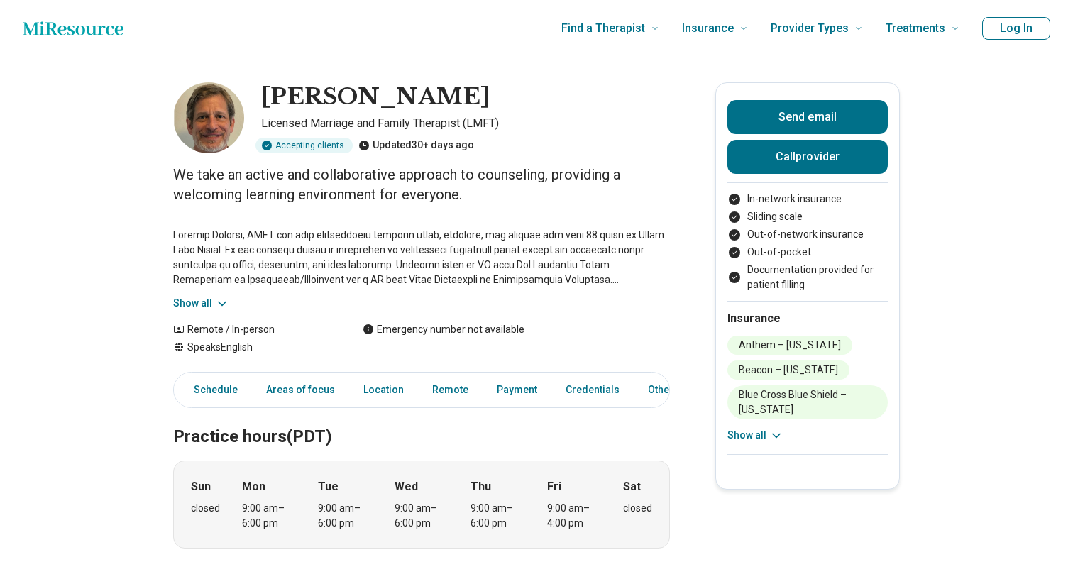  Describe the element at coordinates (328, 487) in the screenshot. I see `strong: Tue` at that location.